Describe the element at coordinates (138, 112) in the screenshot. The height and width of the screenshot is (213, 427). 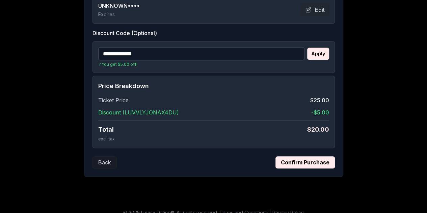
I see `span: Discount ( LUVVLYJONAX4DU )` at that location.